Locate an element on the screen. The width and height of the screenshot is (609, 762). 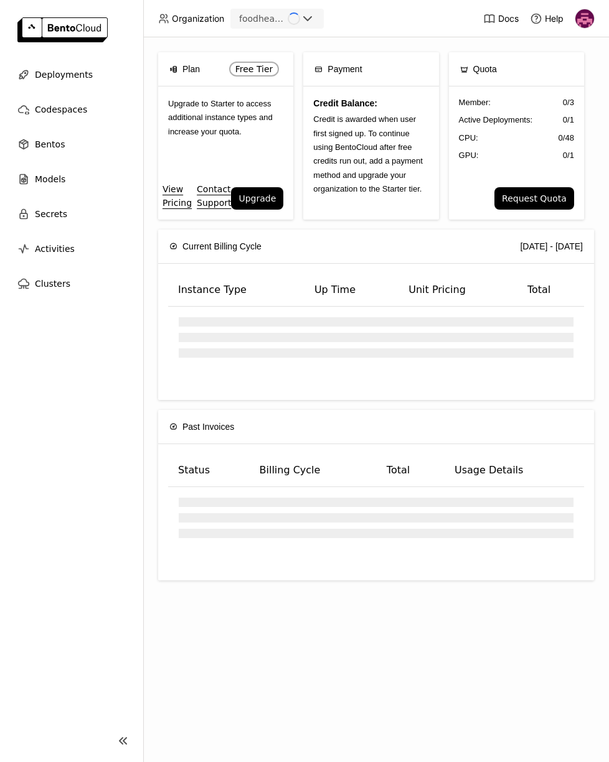
span: Bentos is located at coordinates (50, 144).